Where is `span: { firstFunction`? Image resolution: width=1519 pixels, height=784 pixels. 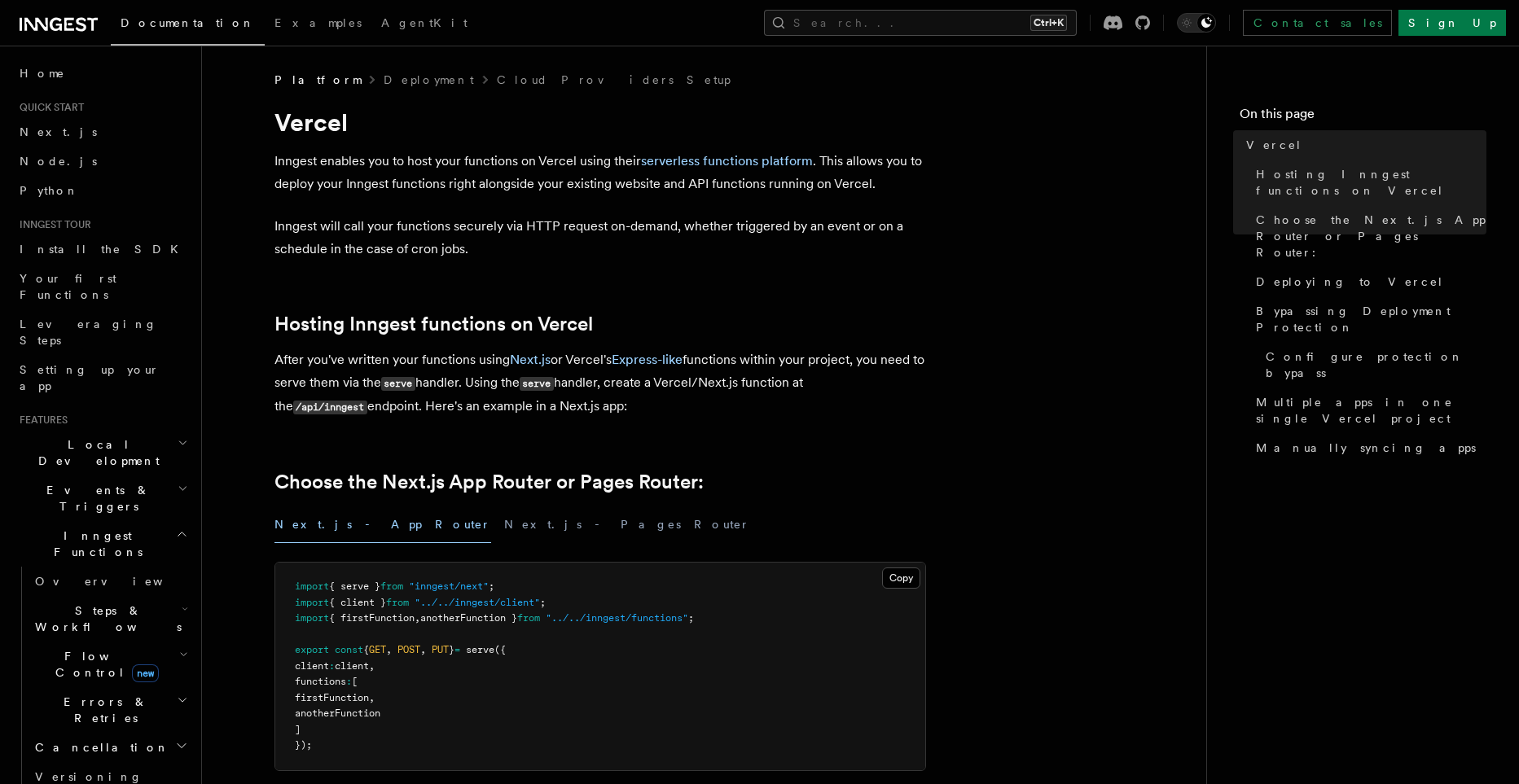
span: { firstFunction is located at coordinates (371, 618).